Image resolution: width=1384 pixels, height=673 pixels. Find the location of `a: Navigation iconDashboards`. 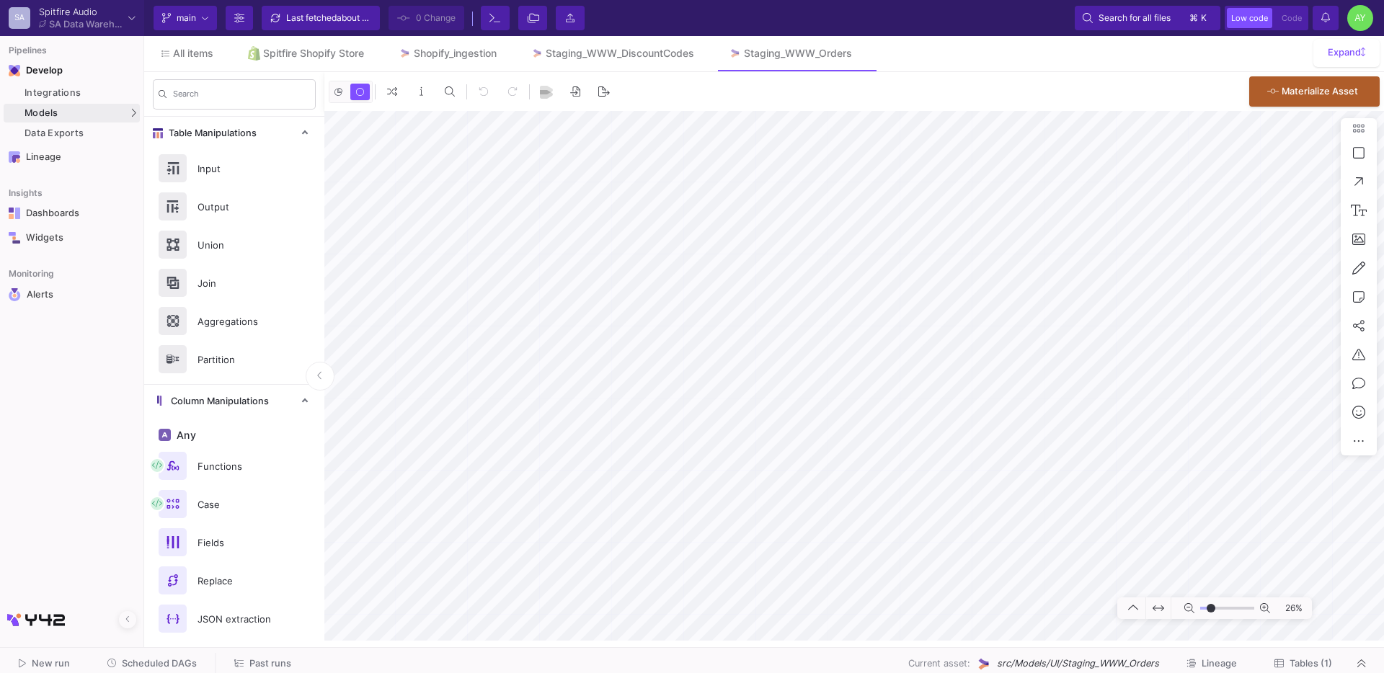

a: Navigation iconDashboards is located at coordinates (71, 213).